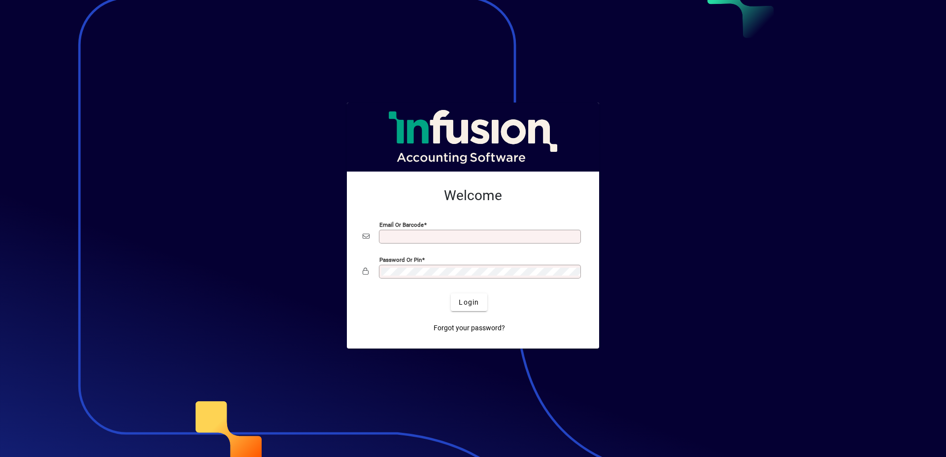 The width and height of the screenshot is (946, 457). Describe the element at coordinates (473, 196) in the screenshot. I see `h2: Welcome` at that location.